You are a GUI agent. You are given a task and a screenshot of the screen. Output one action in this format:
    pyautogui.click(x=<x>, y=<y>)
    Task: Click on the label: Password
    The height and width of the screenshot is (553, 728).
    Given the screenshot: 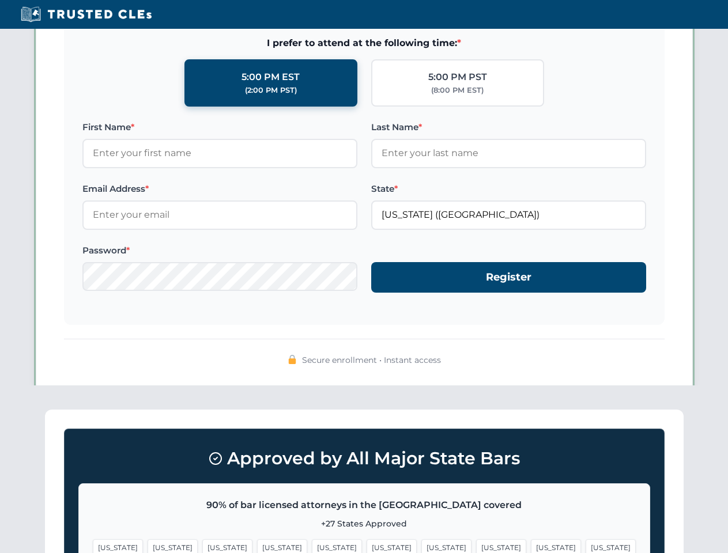 What is the action you would take?
    pyautogui.click(x=220, y=251)
    